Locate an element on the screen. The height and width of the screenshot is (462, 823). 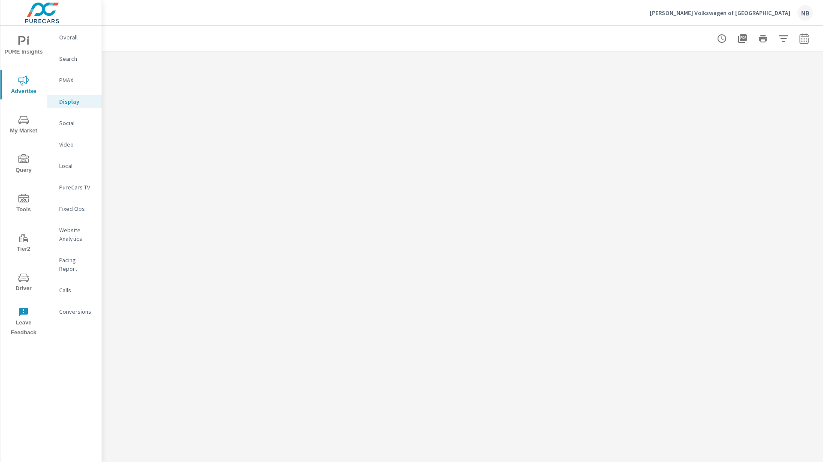
span: Query is located at coordinates (24, 165).